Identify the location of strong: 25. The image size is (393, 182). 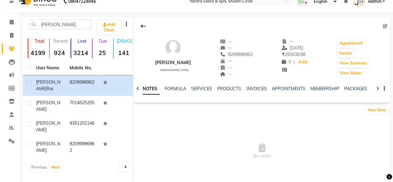
(102, 52).